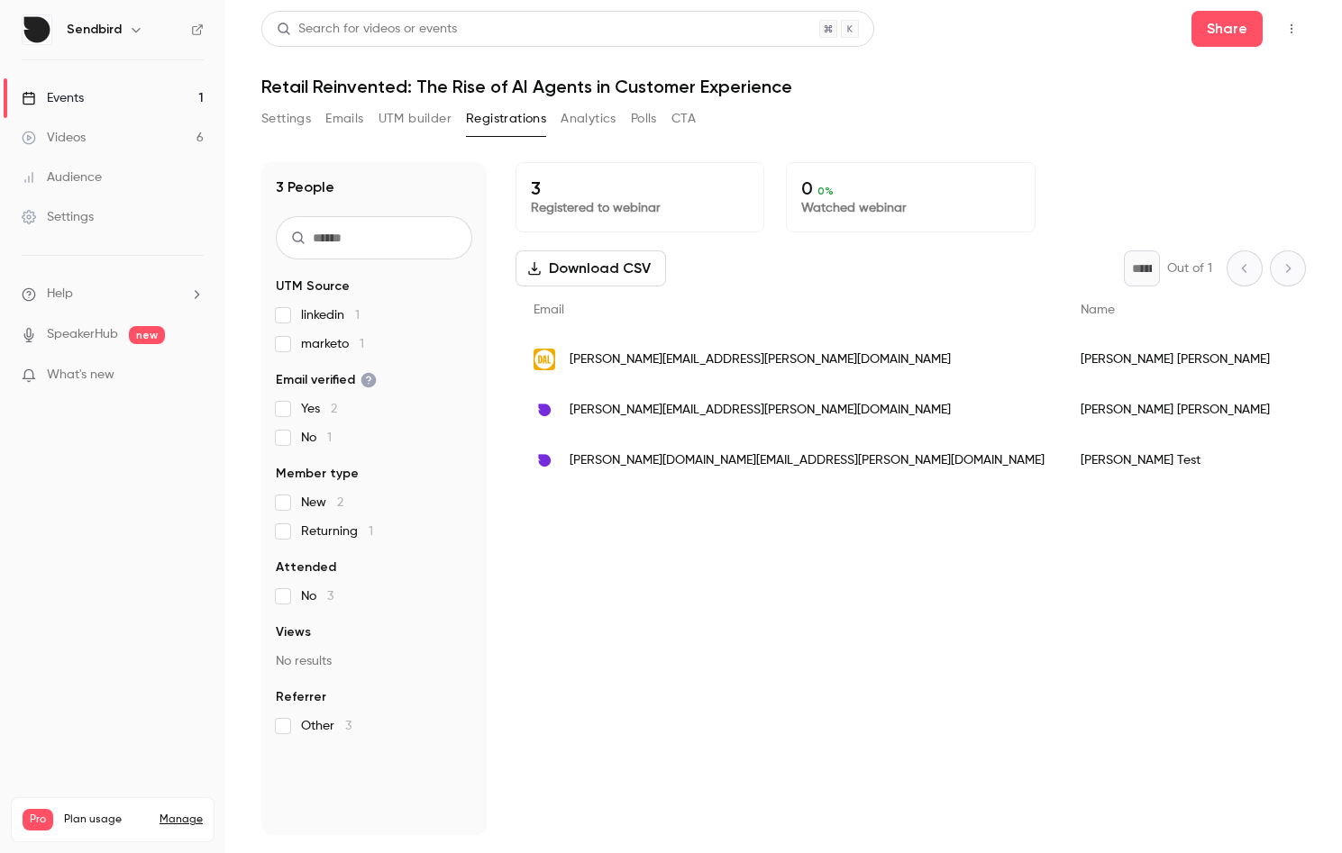 The width and height of the screenshot is (1342, 853). I want to click on span: Pro, so click(38, 820).